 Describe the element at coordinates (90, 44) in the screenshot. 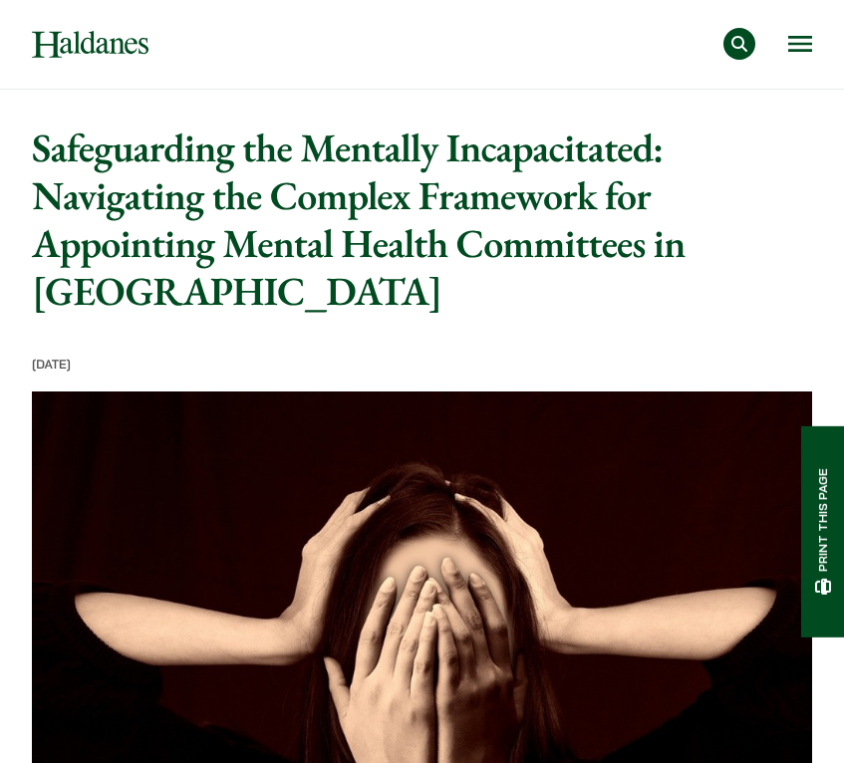

I see `img: Logo of Haldanes` at that location.